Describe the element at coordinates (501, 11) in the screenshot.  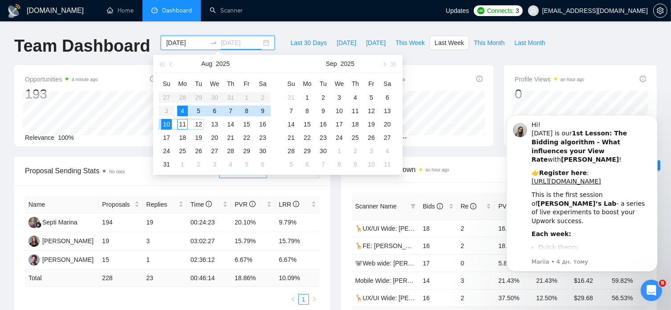
I see `span: Connects:` at that location.